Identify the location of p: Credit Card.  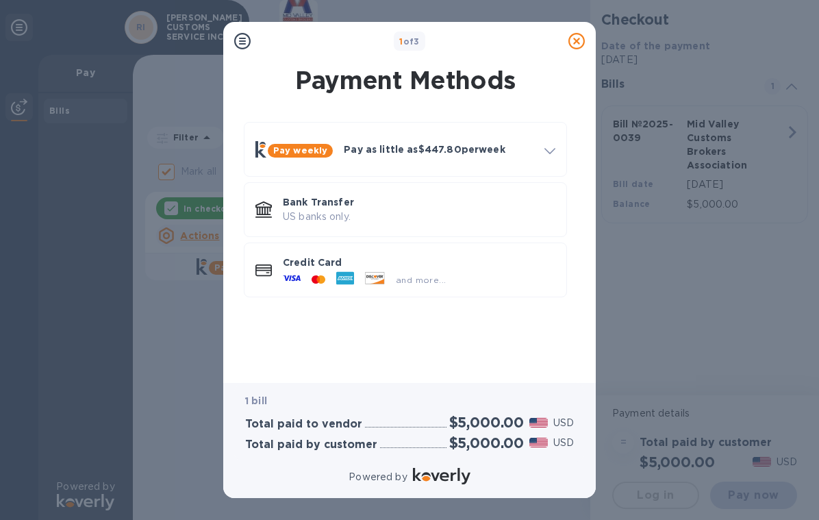
(419, 262).